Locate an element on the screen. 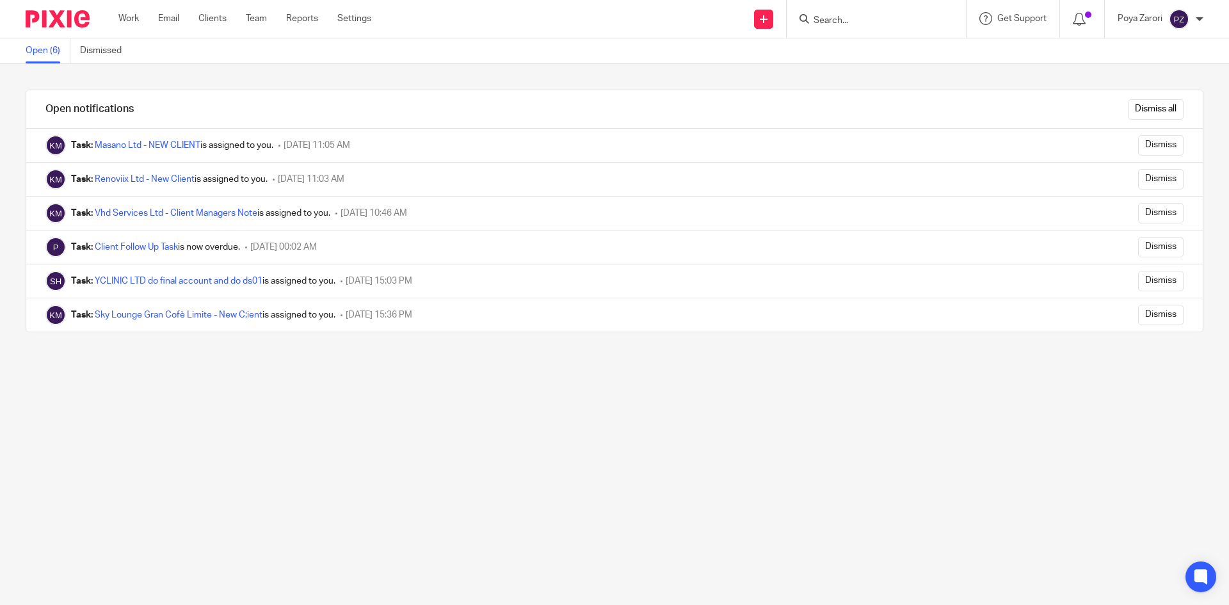 Image resolution: width=1229 pixels, height=605 pixels. a: Open (6) is located at coordinates (48, 51).